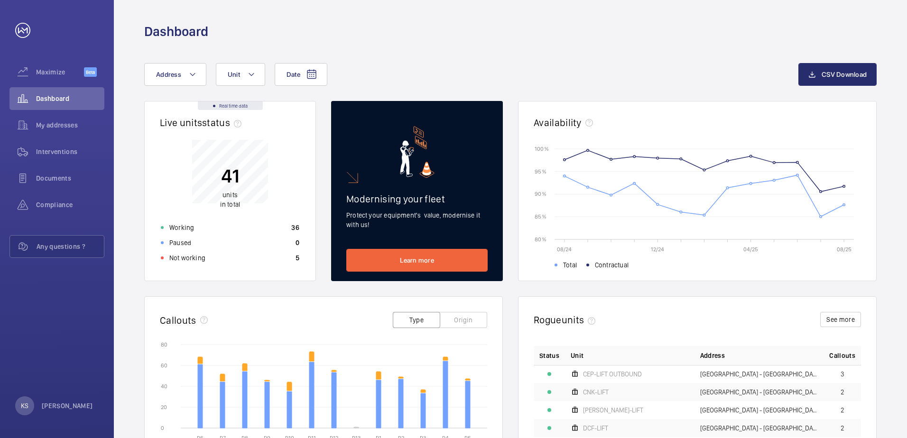  I want to click on h2: Rogue, so click(566, 320).